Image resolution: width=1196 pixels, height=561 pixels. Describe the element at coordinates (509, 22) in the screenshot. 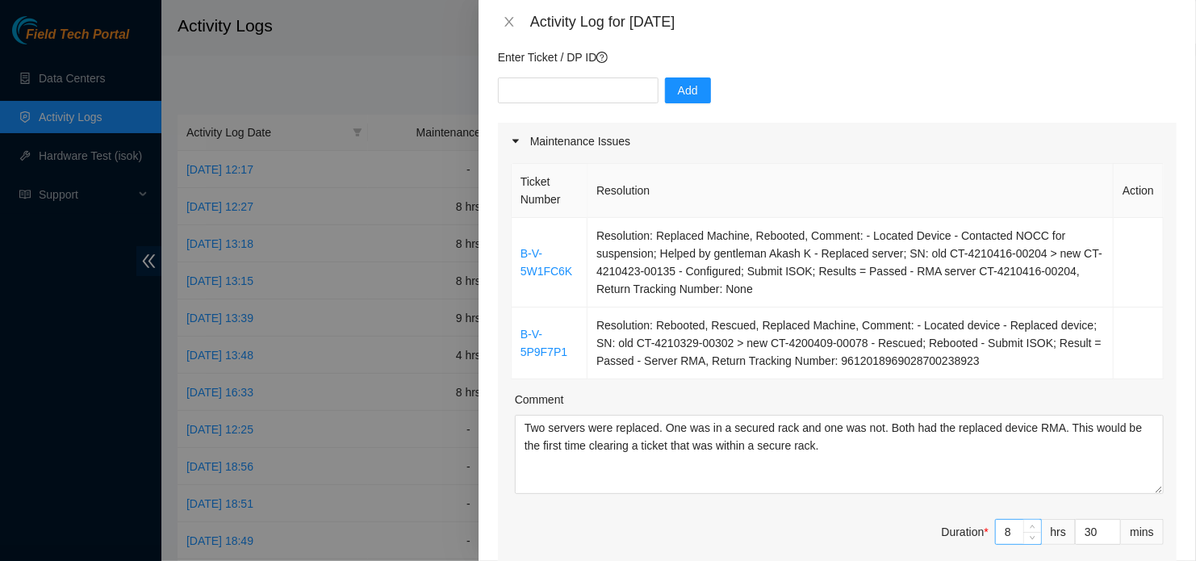

I see `span: close` at that location.